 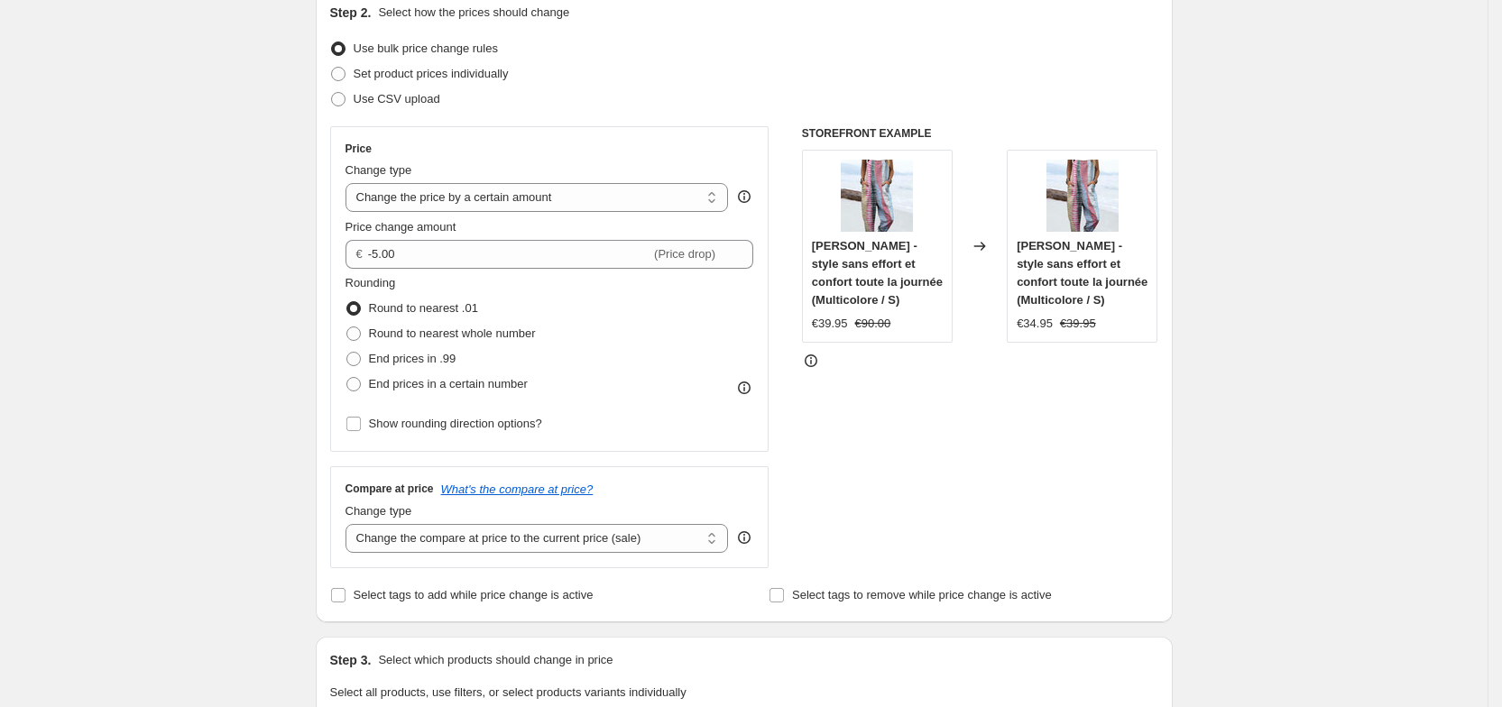 What do you see at coordinates (473, 594) in the screenshot?
I see `span: Select tags to add while price change is active` at bounding box center [473, 594].